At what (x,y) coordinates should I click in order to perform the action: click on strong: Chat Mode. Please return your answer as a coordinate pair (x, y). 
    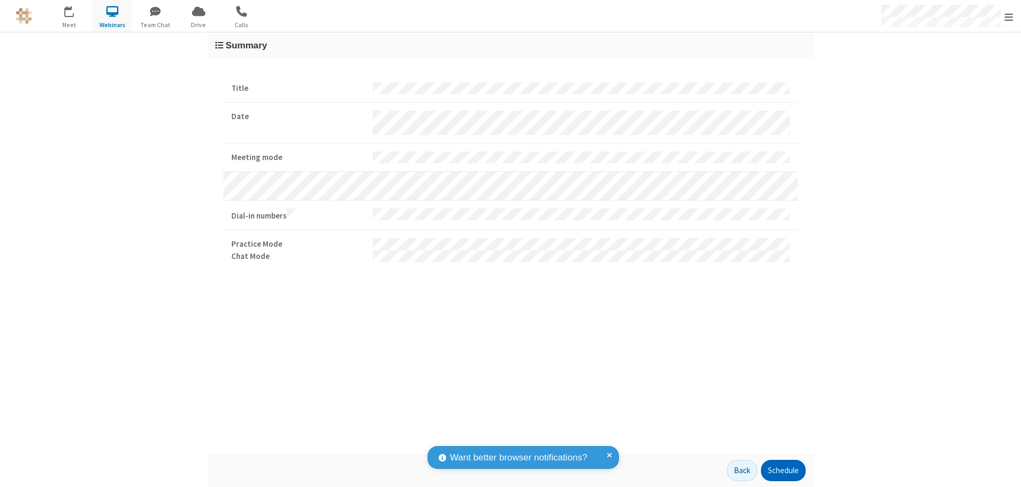
    Looking at the image, I should click on (298, 256).